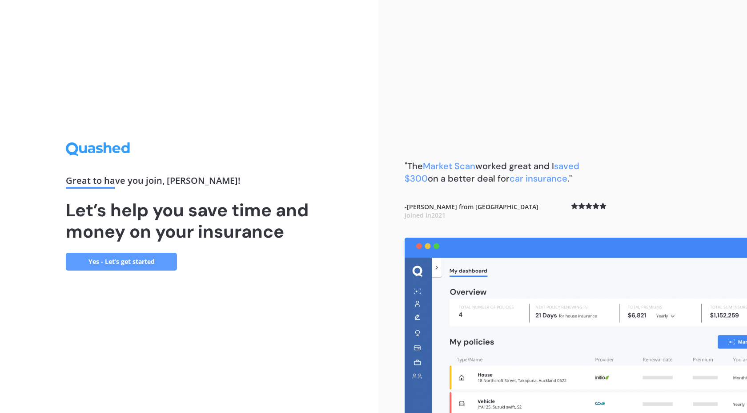 This screenshot has width=747, height=413. Describe the element at coordinates (492, 172) in the screenshot. I see `b: "The worked great and I on a better deal for ."` at that location.